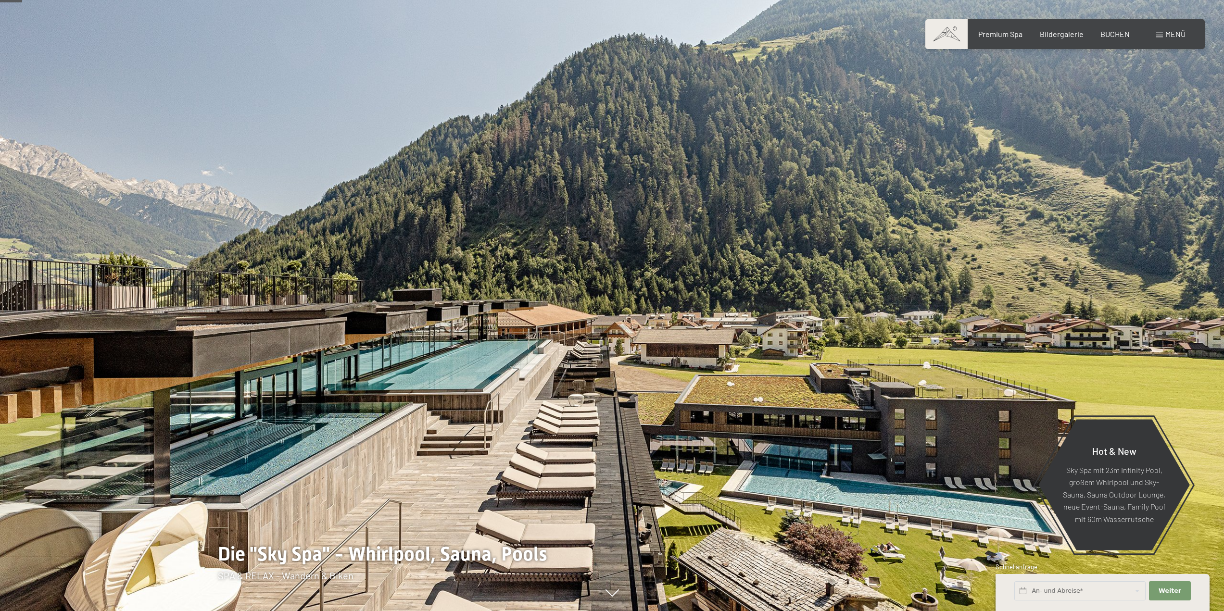 The image size is (1224, 611). I want to click on a: Bildergalerie, so click(1062, 34).